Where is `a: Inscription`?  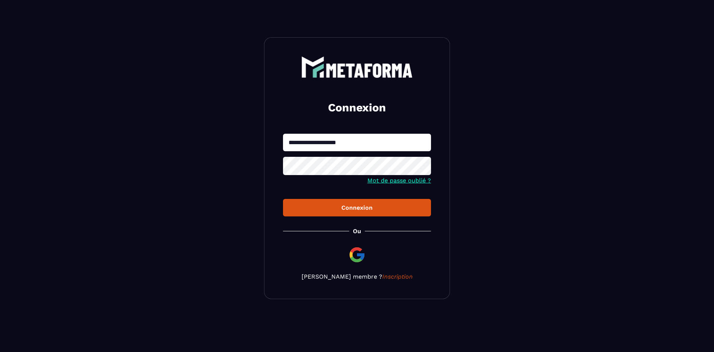 a: Inscription is located at coordinates (398, 276).